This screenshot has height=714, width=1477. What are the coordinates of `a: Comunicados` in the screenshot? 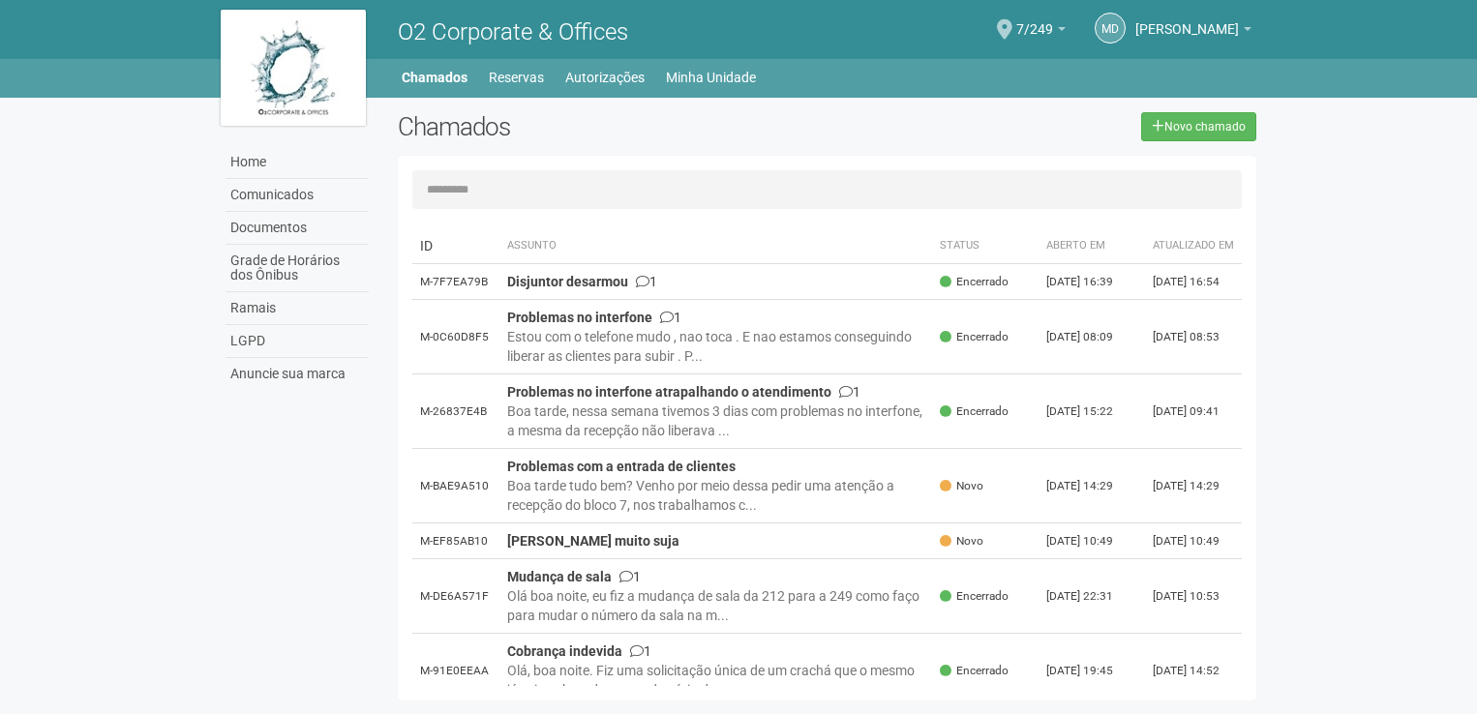 It's located at (297, 196).